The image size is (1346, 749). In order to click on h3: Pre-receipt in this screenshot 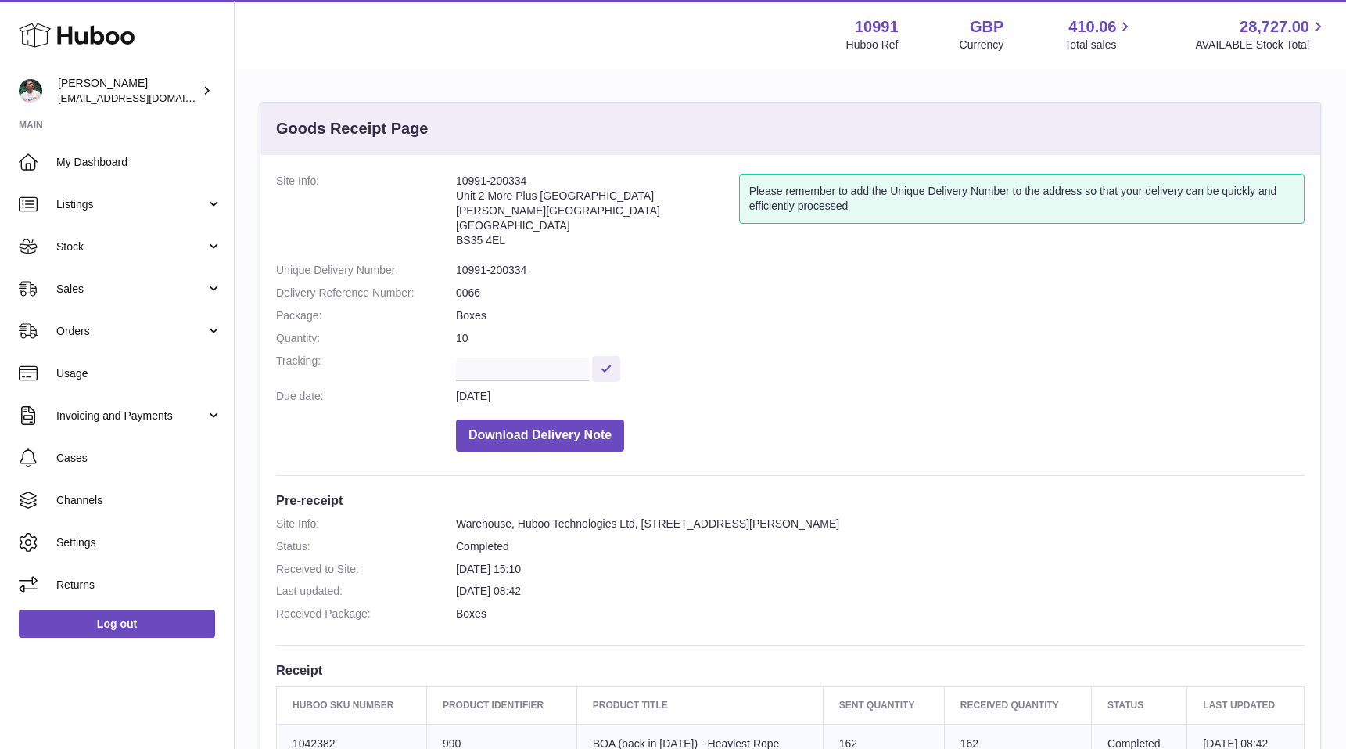, I will do `click(790, 500)`.